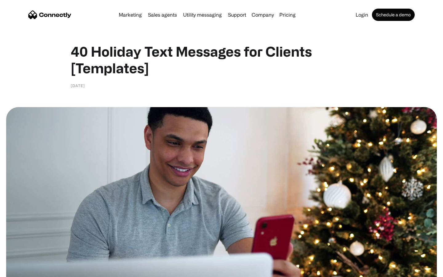 Image resolution: width=443 pixels, height=277 pixels. Describe the element at coordinates (22, 271) in the screenshot. I see `aside: Language selected: English` at that location.